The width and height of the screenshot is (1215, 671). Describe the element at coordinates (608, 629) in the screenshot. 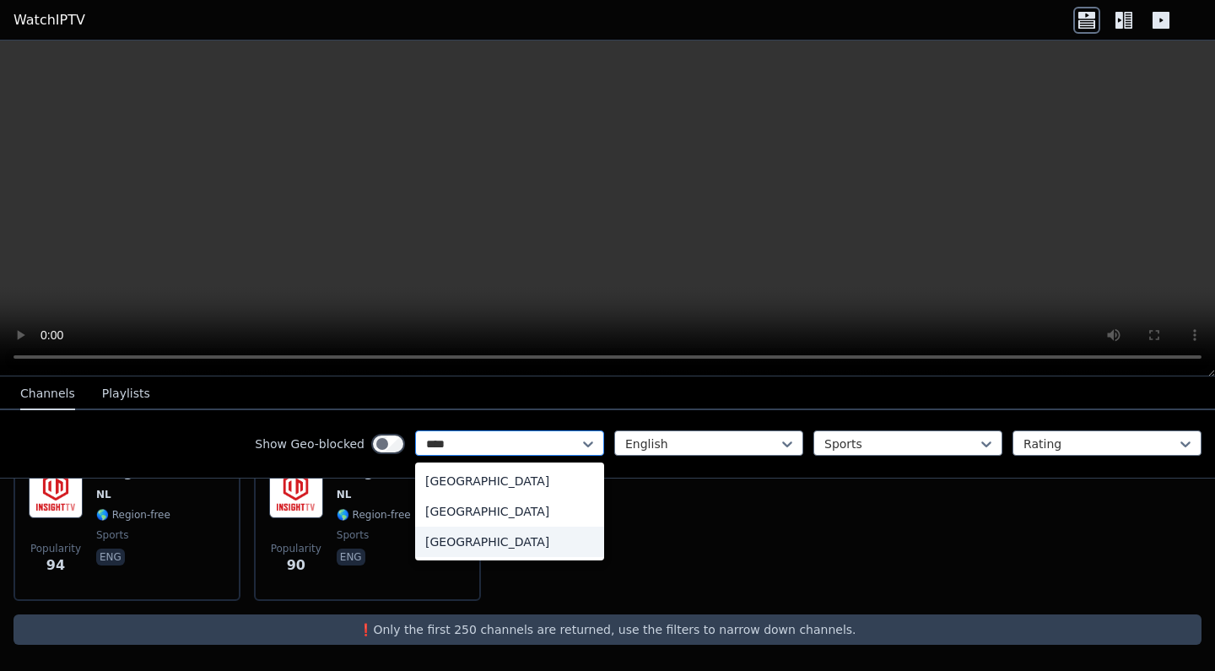

I see `p: ❗️Only the first 250 channels are returned, use the filters to narrow down channels.` at that location.